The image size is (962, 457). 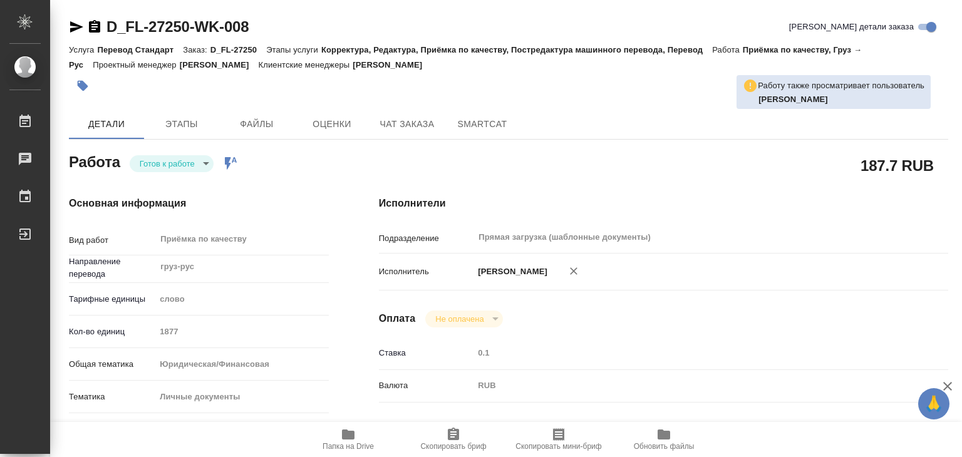 What do you see at coordinates (167, 163) in the screenshot?
I see `button: Готов к работе` at bounding box center [167, 163].